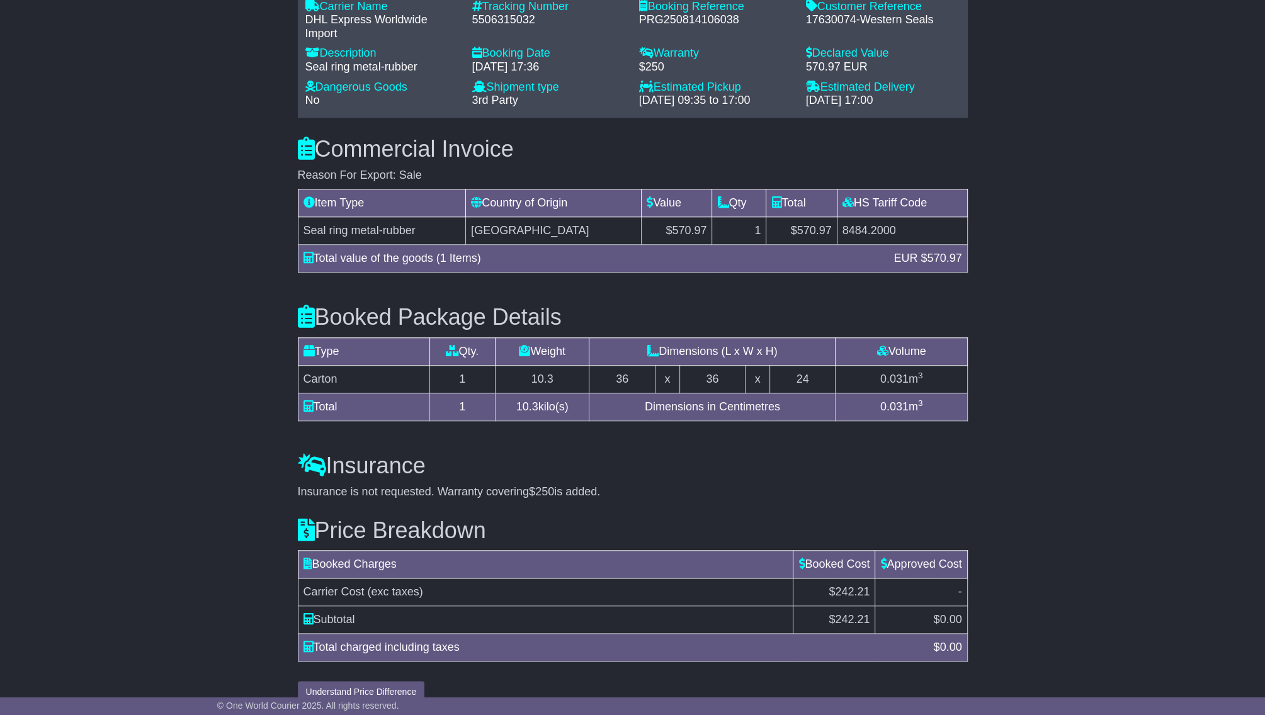 This screenshot has width=1265, height=715. I want to click on div: Seal ring metal-rubber, so click(382, 67).